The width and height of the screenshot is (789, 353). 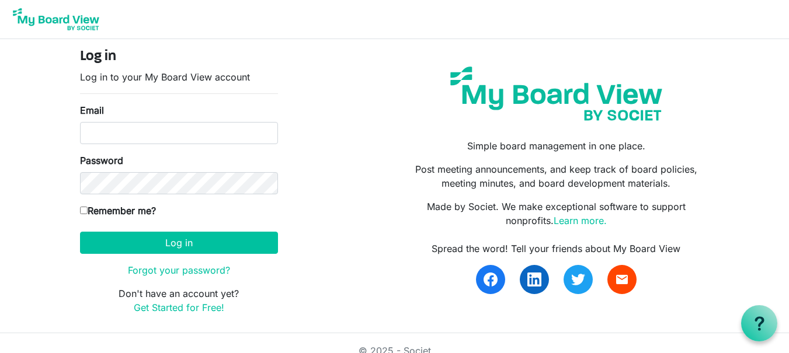 I want to click on div: Spread the word! Tell your friends about My Board View, so click(x=556, y=249).